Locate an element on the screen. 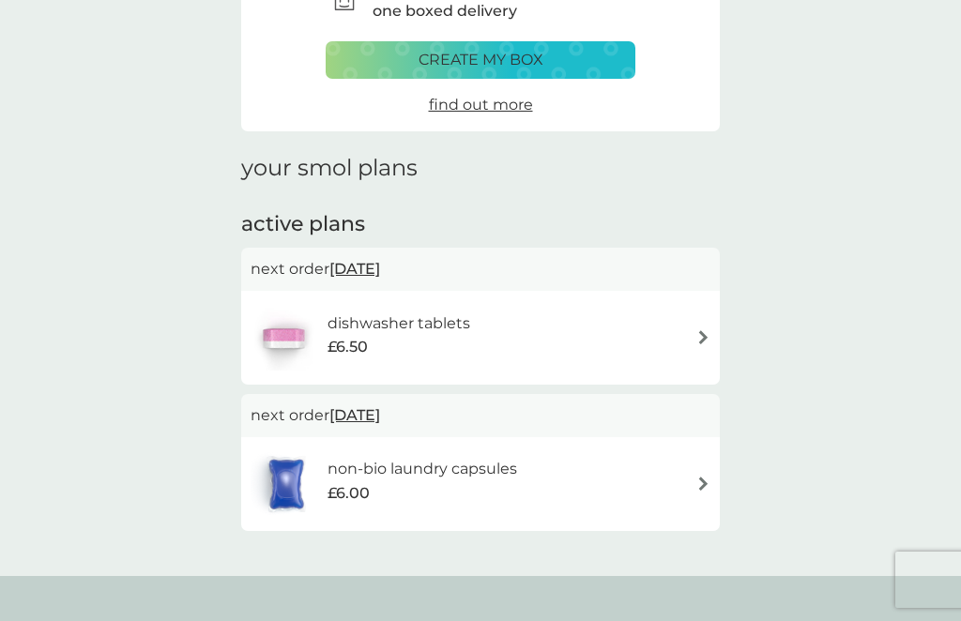 The width and height of the screenshot is (961, 621). h6: non-bio laundry capsules is located at coordinates (422, 469).